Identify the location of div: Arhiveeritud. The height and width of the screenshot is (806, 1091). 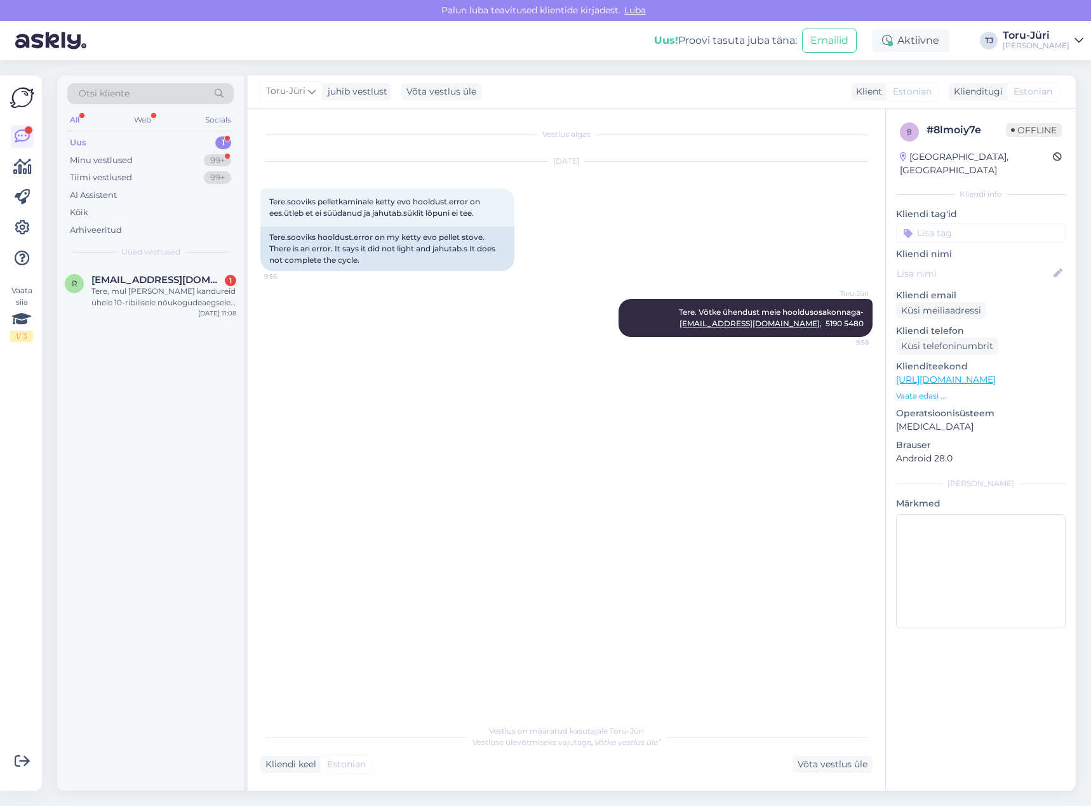
(96, 230).